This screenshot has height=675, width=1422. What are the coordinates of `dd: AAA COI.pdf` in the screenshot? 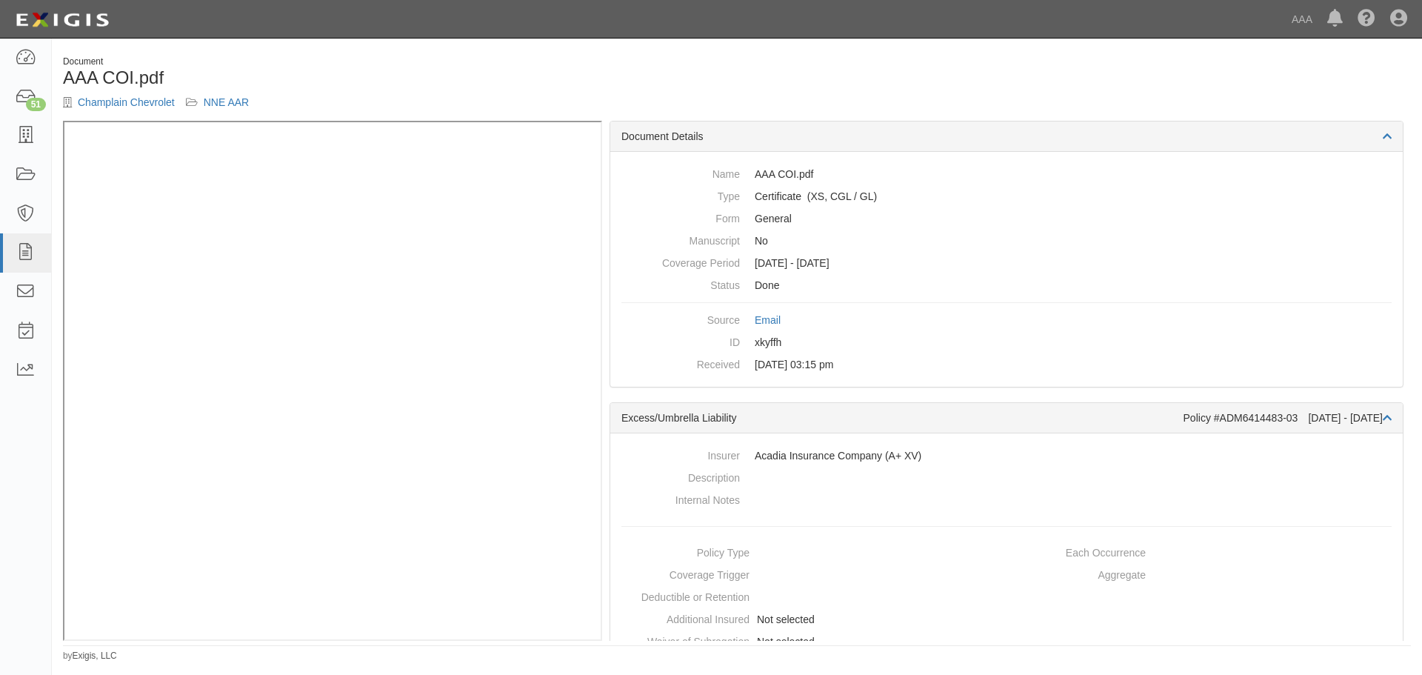 It's located at (1006, 174).